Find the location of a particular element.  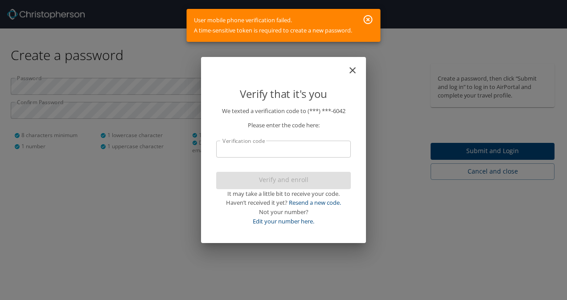

button: close is located at coordinates (357, 66).